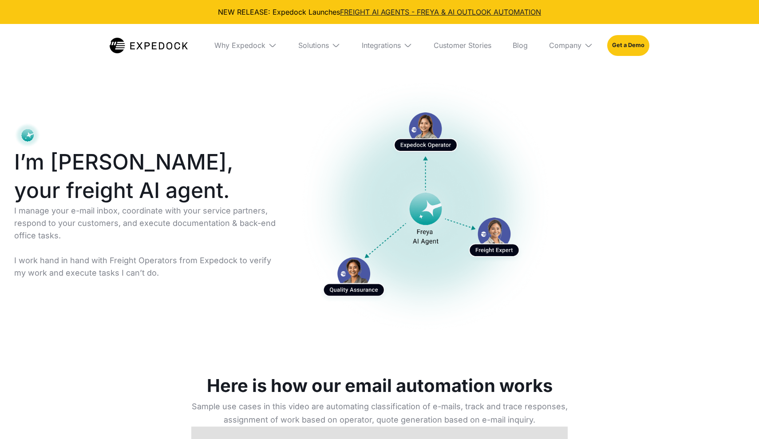 The image size is (759, 439). I want to click on a: Get a Demo, so click(628, 45).